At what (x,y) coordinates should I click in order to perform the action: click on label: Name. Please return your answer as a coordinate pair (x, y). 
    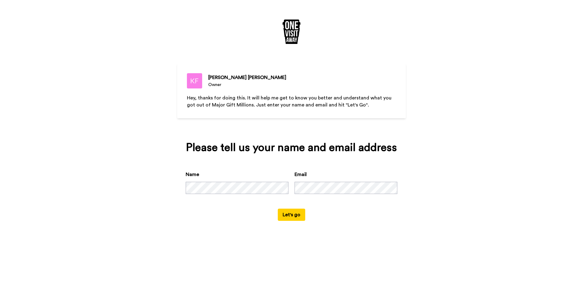
    Looking at the image, I should click on (192, 174).